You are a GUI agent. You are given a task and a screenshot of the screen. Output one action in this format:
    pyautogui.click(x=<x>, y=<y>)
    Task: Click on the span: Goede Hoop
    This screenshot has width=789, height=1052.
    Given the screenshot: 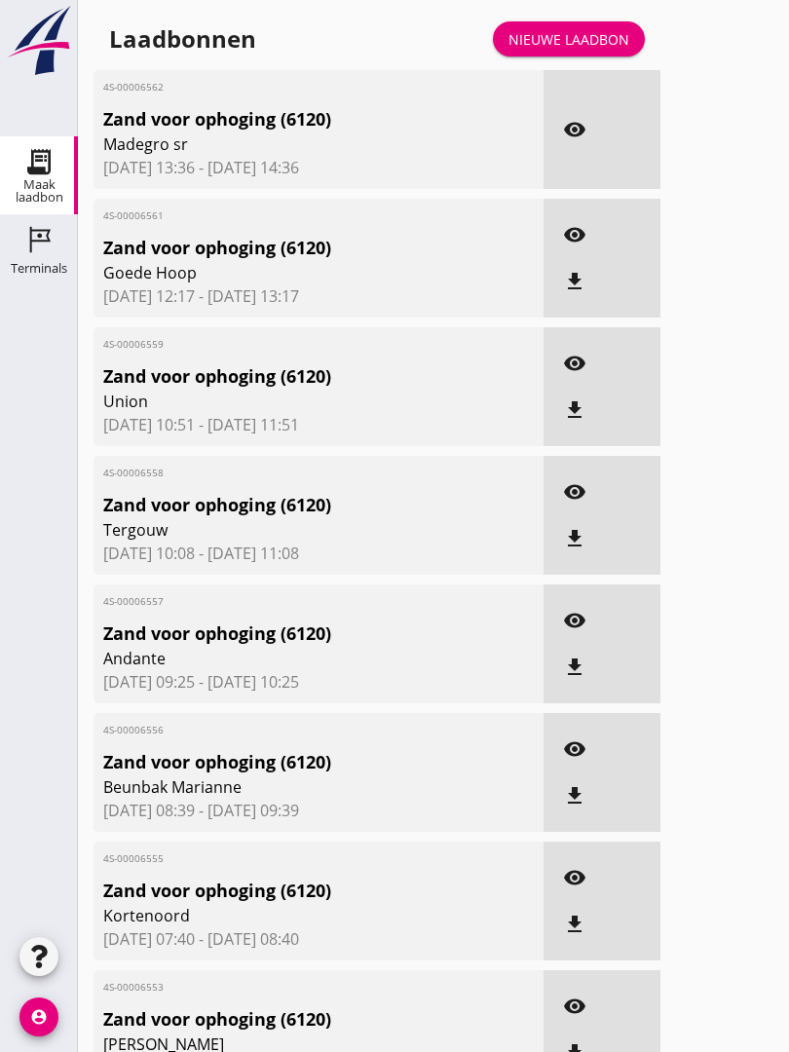 What is the action you would take?
    pyautogui.click(x=283, y=273)
    